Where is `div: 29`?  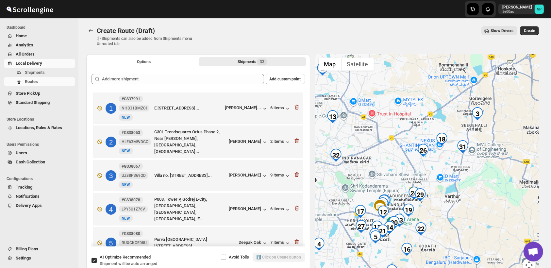
div: 29 is located at coordinates (420, 195).